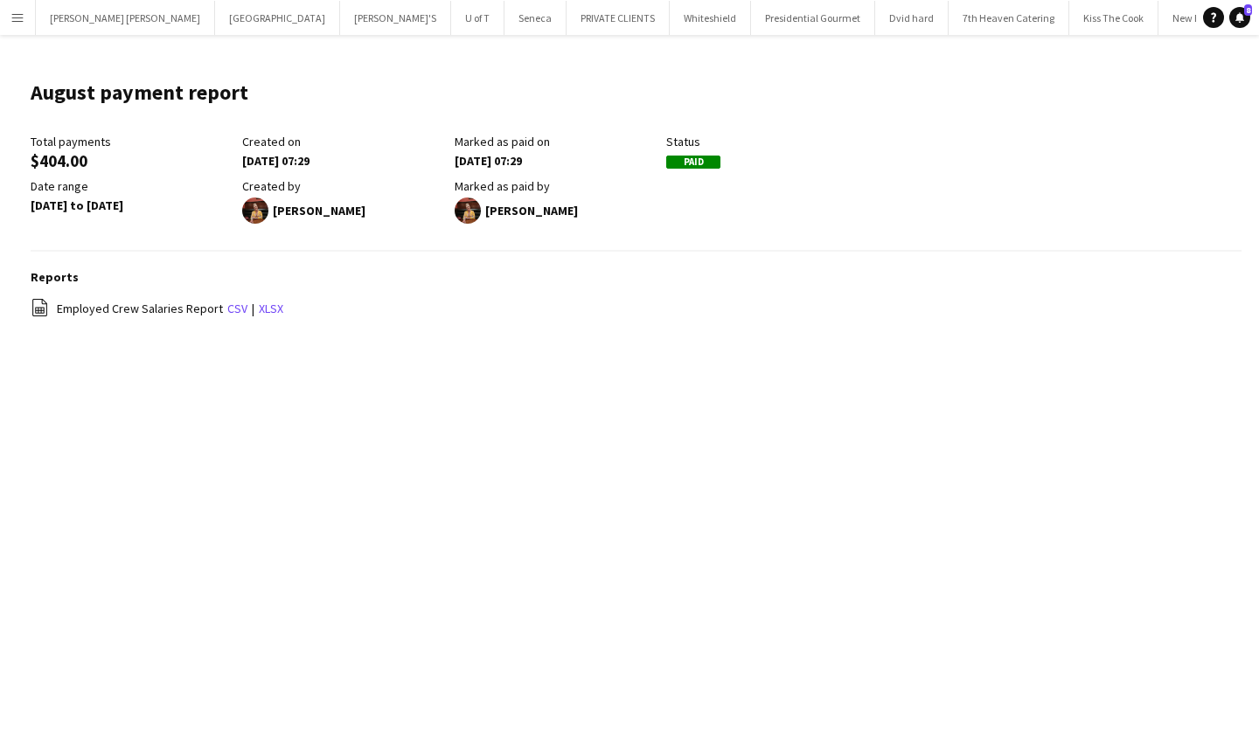 The height and width of the screenshot is (741, 1259). Describe the element at coordinates (693, 162) in the screenshot. I see `span: Paid` at that location.